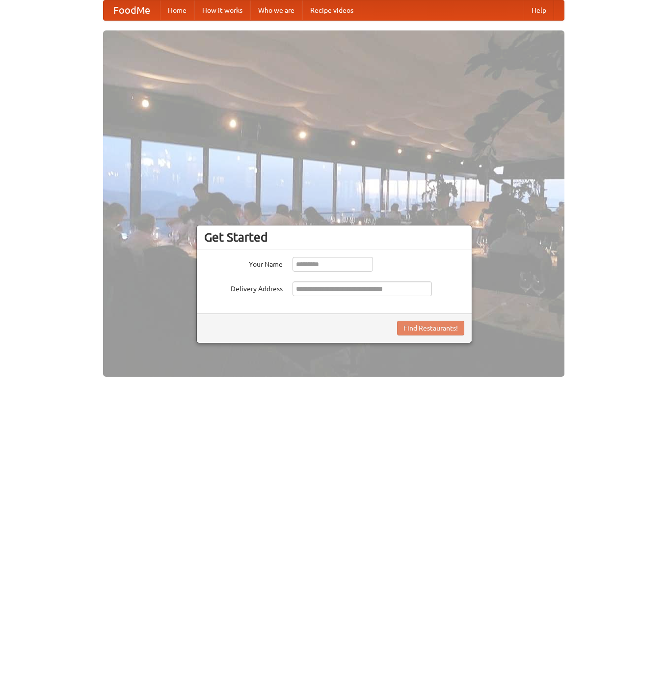 This screenshot has width=667, height=695. Describe the element at coordinates (277, 10) in the screenshot. I see `a: Who we are` at that location.